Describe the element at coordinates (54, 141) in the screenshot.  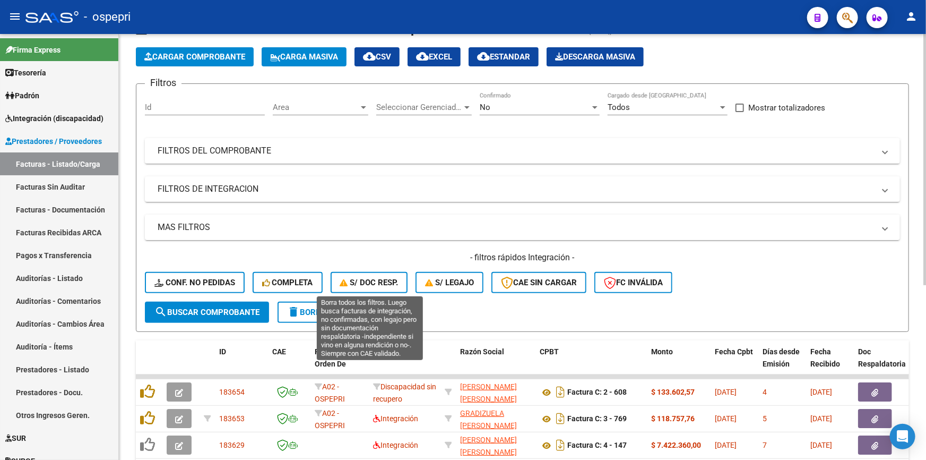
I see `span: Prestadores / Proveedores` at that location.